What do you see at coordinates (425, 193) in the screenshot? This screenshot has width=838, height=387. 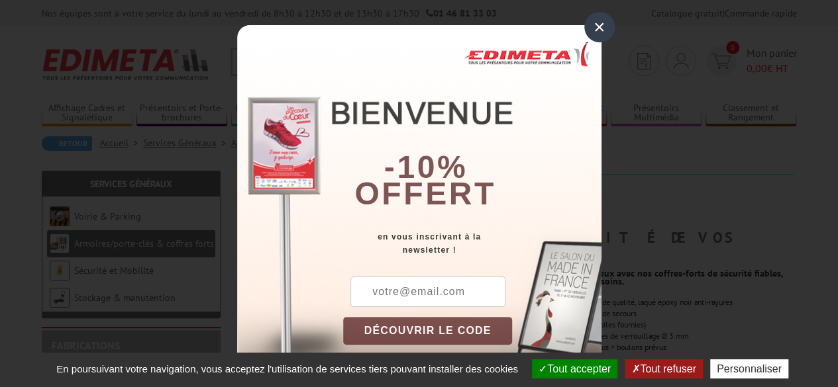 I see `font: offert` at bounding box center [425, 193].